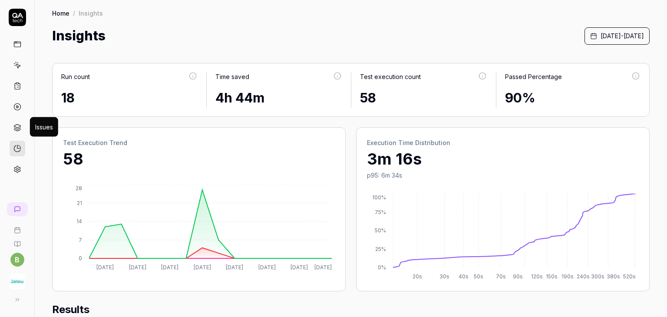  I want to click on tspan: 70s, so click(500, 276).